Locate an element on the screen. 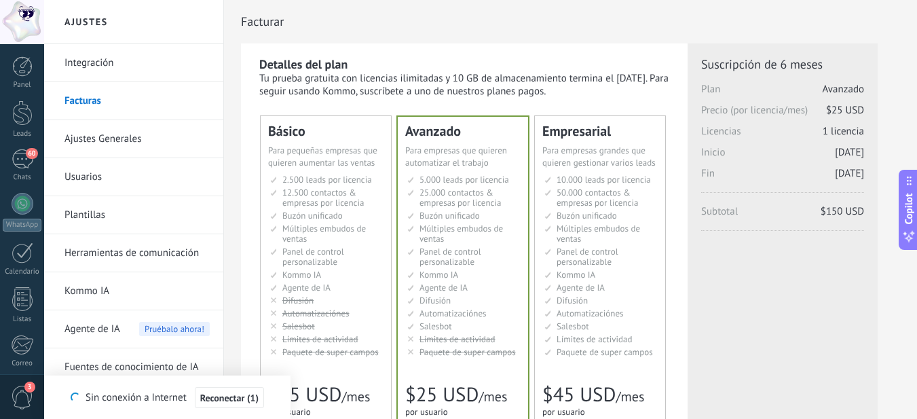 This screenshot has height=419, width=917. a: Agente de IA Pruébalo ahora! is located at coordinates (137, 329).